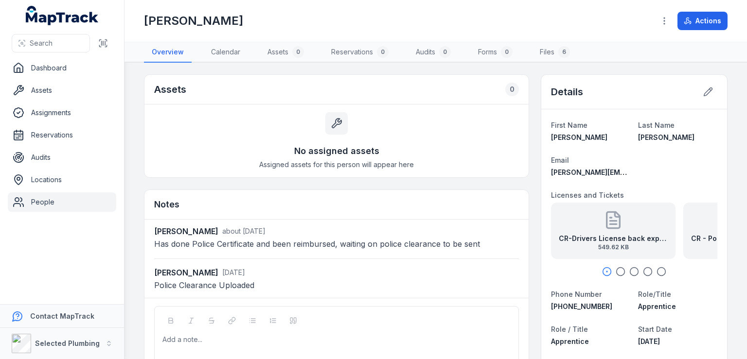  I want to click on a: Assets0, so click(286, 53).